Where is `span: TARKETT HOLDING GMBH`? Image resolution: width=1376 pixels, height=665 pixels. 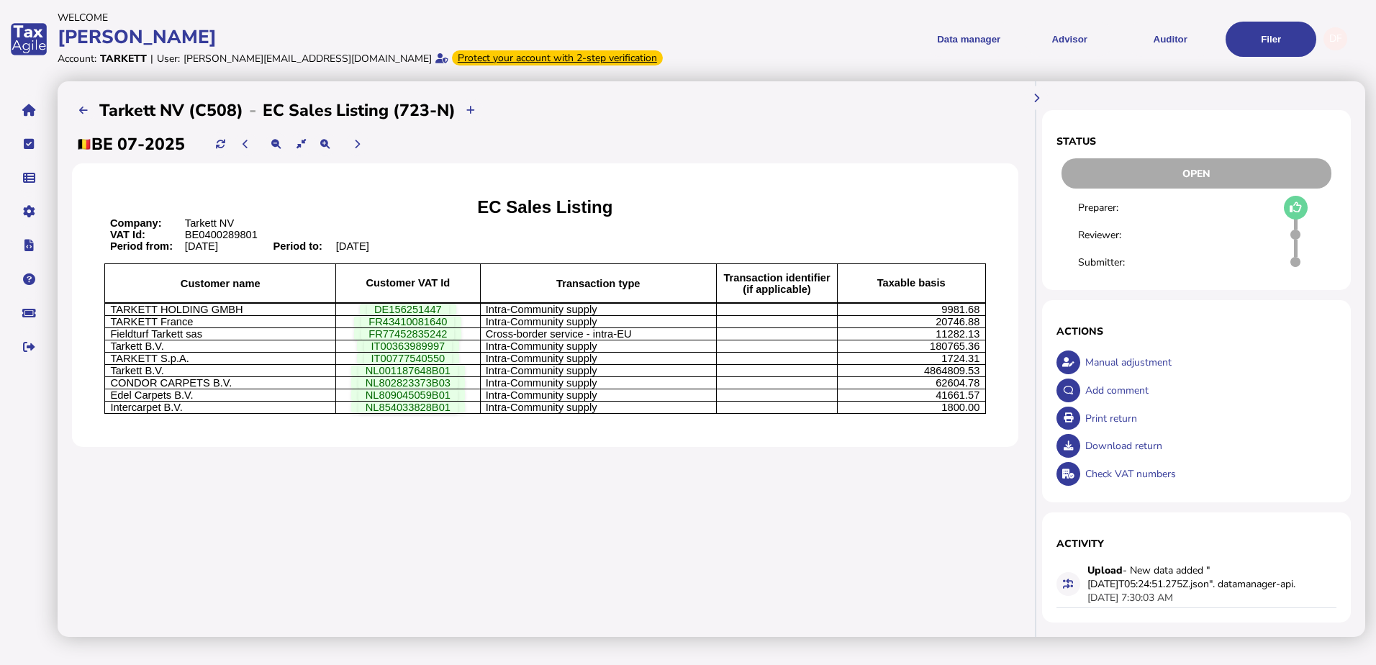 span: TARKETT HOLDING GMBH is located at coordinates (176, 309).